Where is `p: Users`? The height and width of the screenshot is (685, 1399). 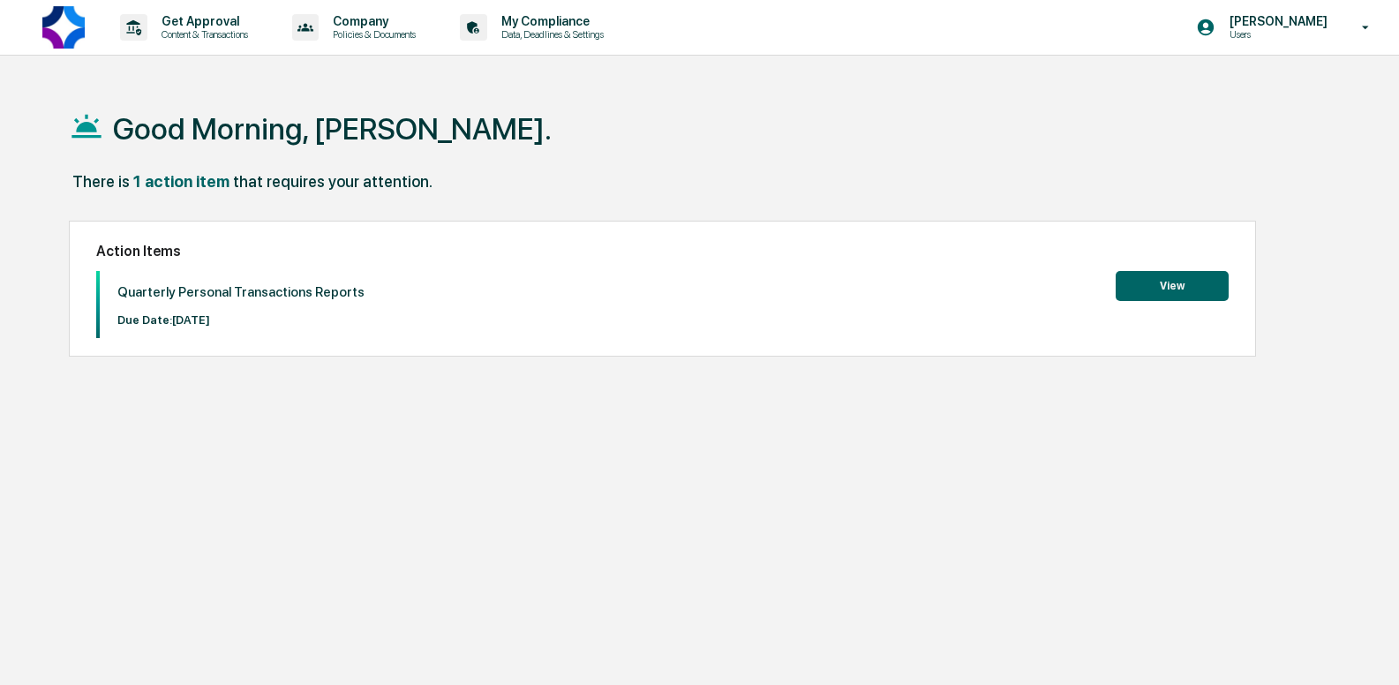
p: Users is located at coordinates (1276, 34).